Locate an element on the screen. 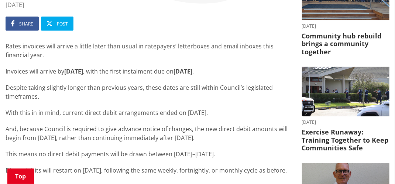 Image resolution: width=395 pixels, height=184 pixels. p: Despite taking slightly longer than previous years, these dates are still within Council’s legisl... is located at coordinates (148, 92).